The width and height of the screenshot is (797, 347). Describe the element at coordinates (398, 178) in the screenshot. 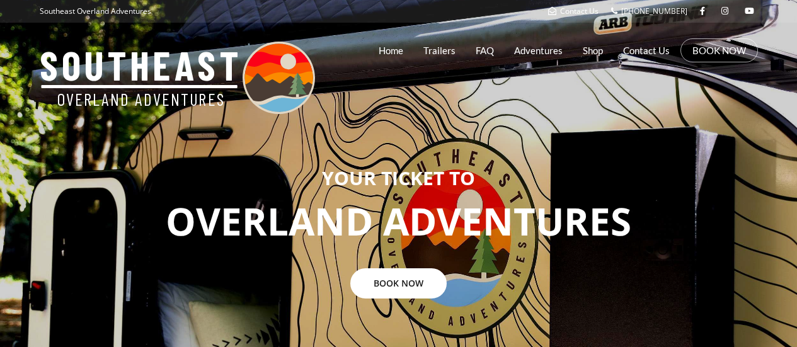

I see `h3: YOUR TICKET TO` at that location.